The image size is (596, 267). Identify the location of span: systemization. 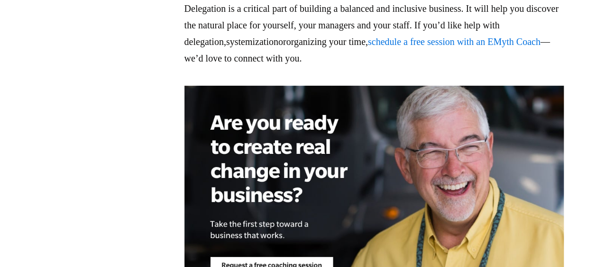
(252, 42).